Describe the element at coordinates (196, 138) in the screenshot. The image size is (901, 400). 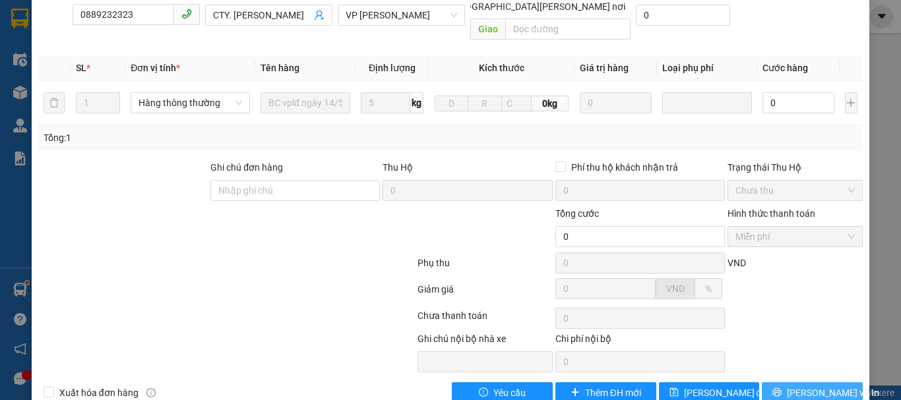
I see `div: Tổng: 1` at that location.